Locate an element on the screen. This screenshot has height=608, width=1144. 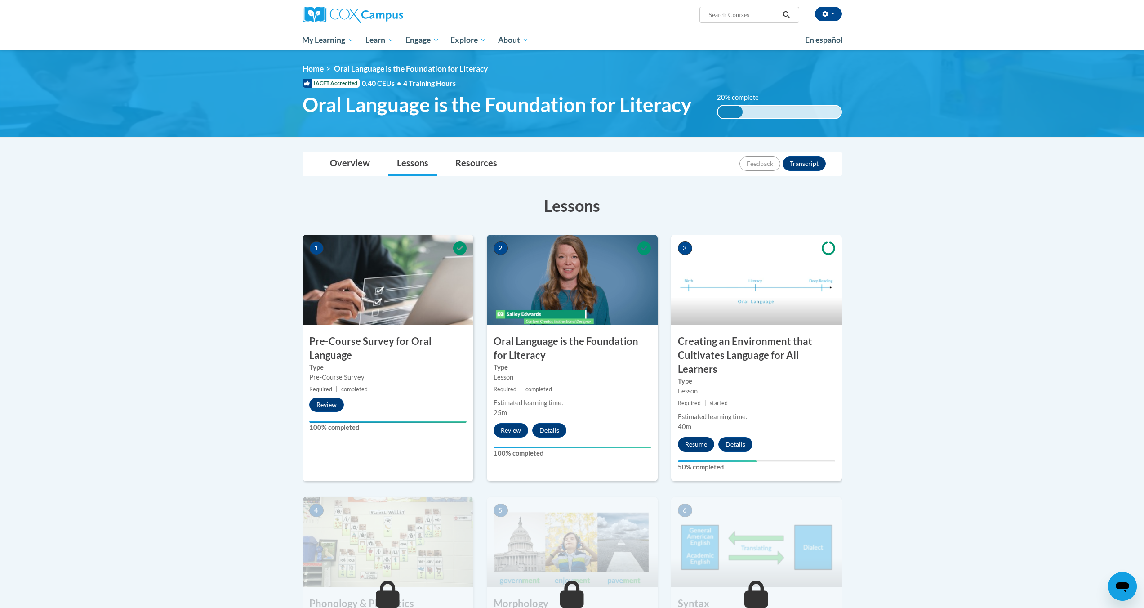
span: 6 is located at coordinates (685, 510).